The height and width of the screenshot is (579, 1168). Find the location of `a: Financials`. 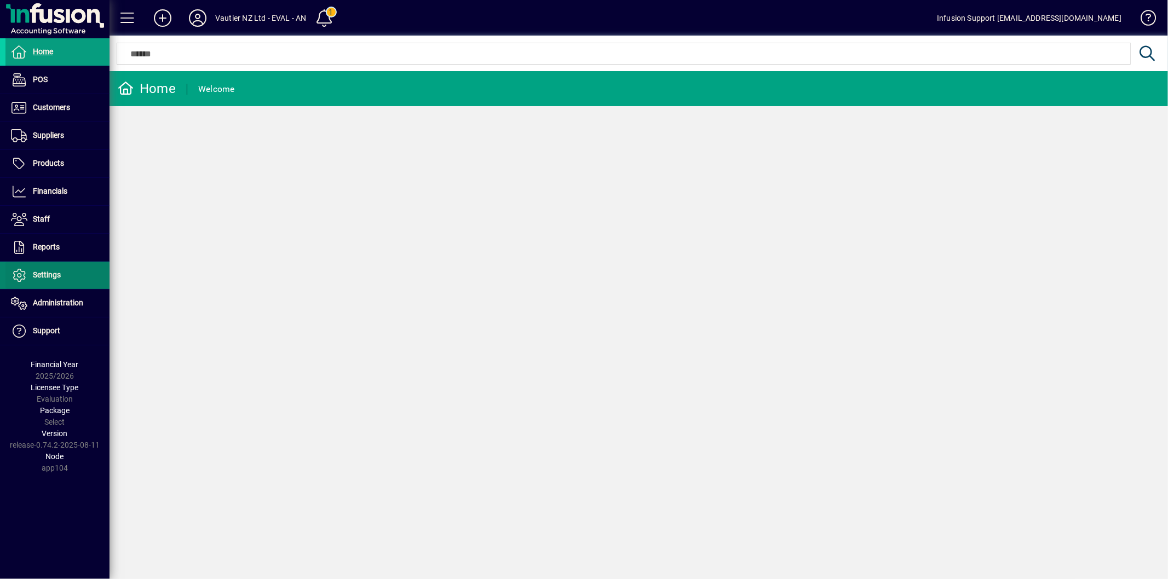

a: Financials is located at coordinates (58, 192).